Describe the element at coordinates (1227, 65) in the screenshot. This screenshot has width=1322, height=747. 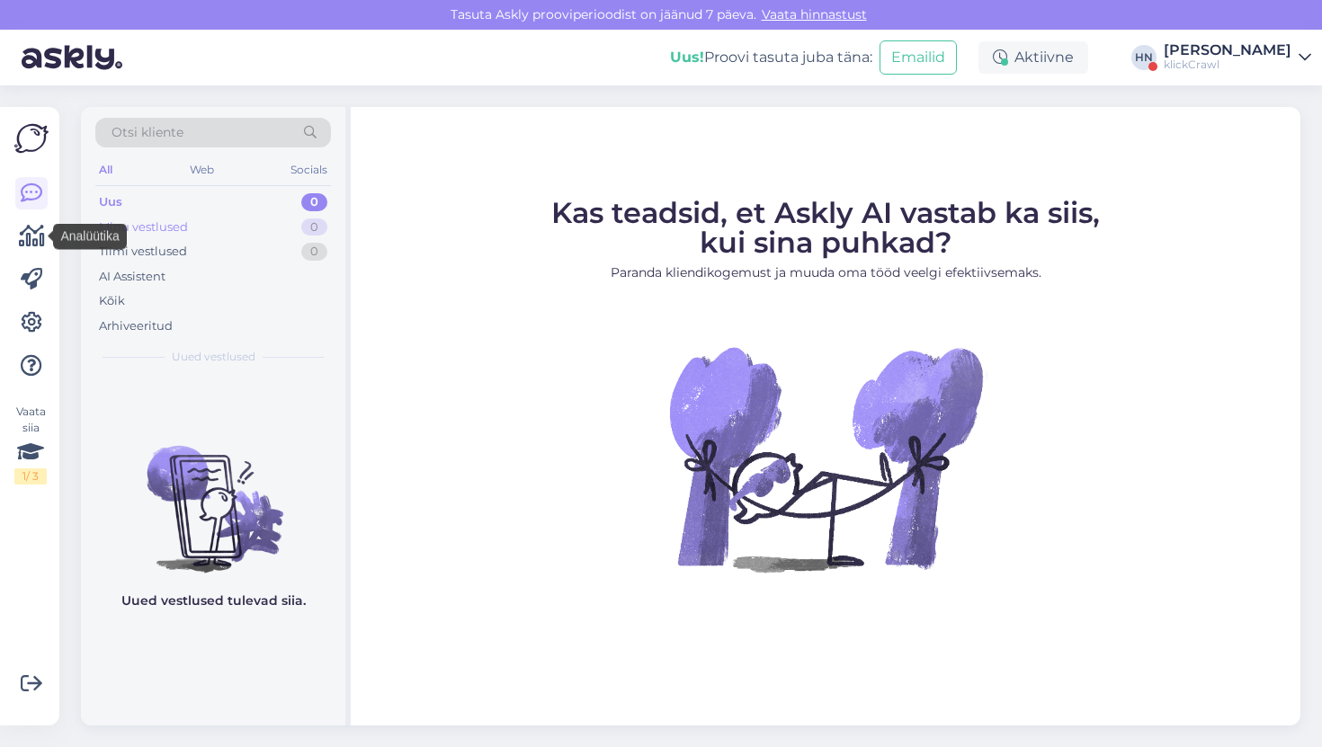
I see `div: klickCrawl` at that location.